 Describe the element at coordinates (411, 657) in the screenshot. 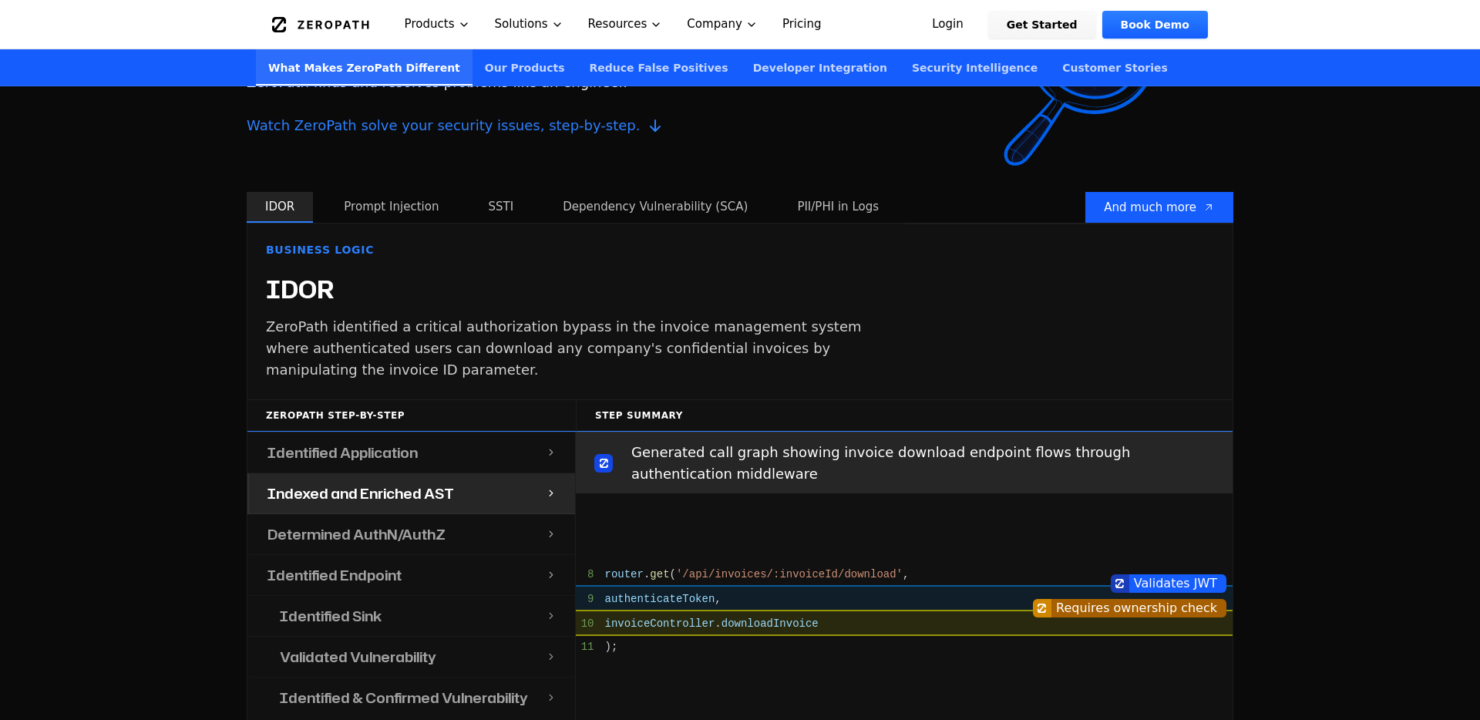

I see `button: Validated Vulnerability` at that location.